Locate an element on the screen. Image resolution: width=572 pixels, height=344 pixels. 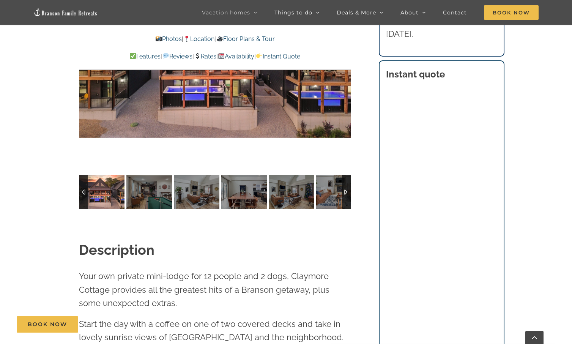
a: Rates is located at coordinates (205, 56).